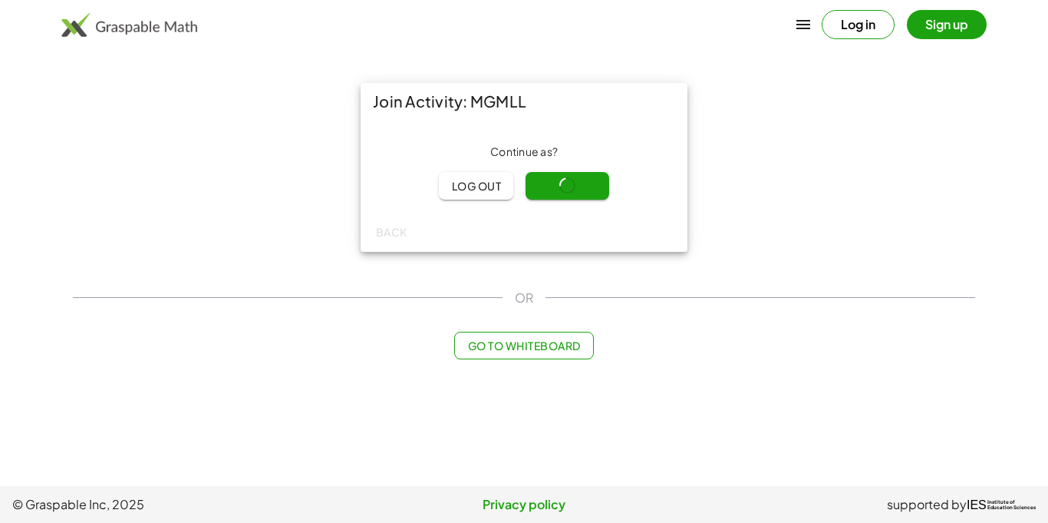  What do you see at coordinates (524, 298) in the screenshot?
I see `span: OR` at bounding box center [524, 298].